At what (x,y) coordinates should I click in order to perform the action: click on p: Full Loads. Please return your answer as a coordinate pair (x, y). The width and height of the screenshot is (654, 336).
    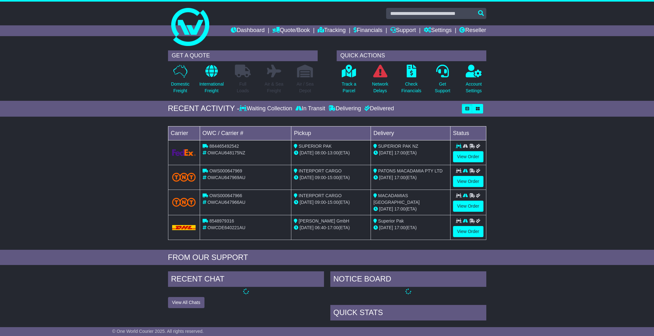
    Looking at the image, I should click on (243, 88).